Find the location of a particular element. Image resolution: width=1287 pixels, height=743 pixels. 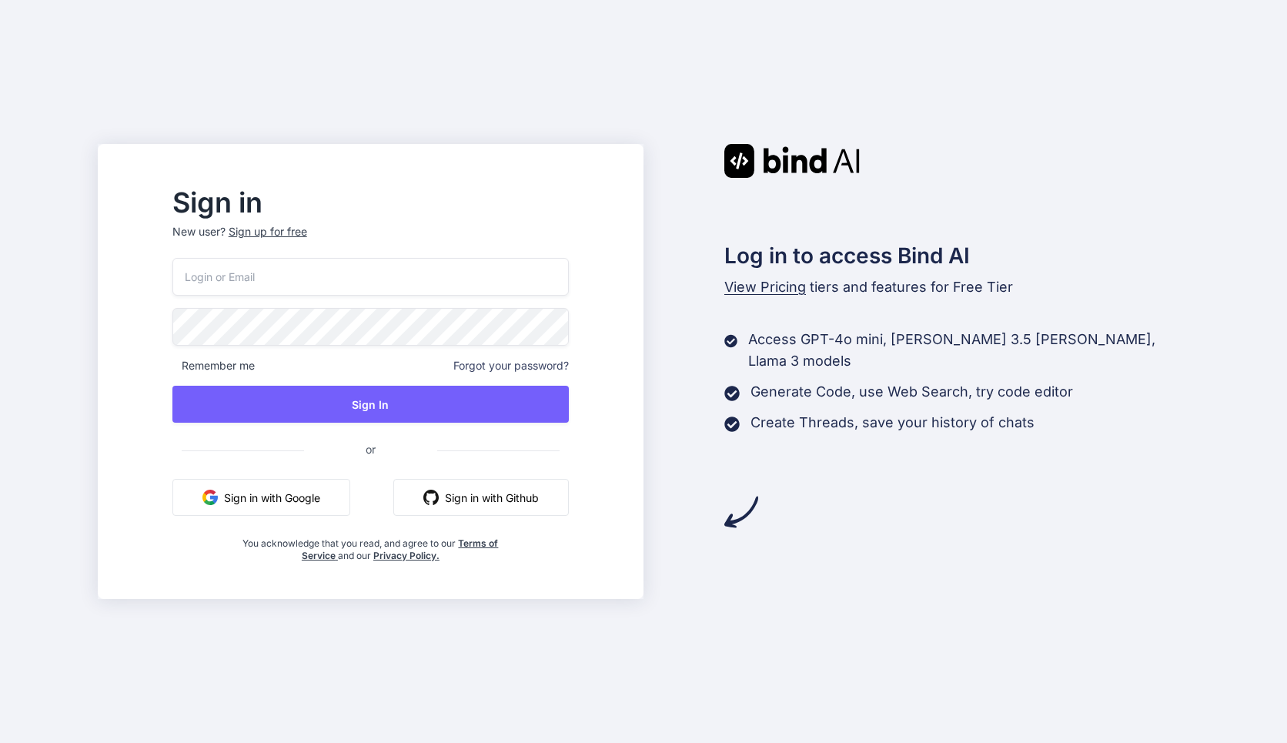

a: Terms of Service is located at coordinates (400, 549).